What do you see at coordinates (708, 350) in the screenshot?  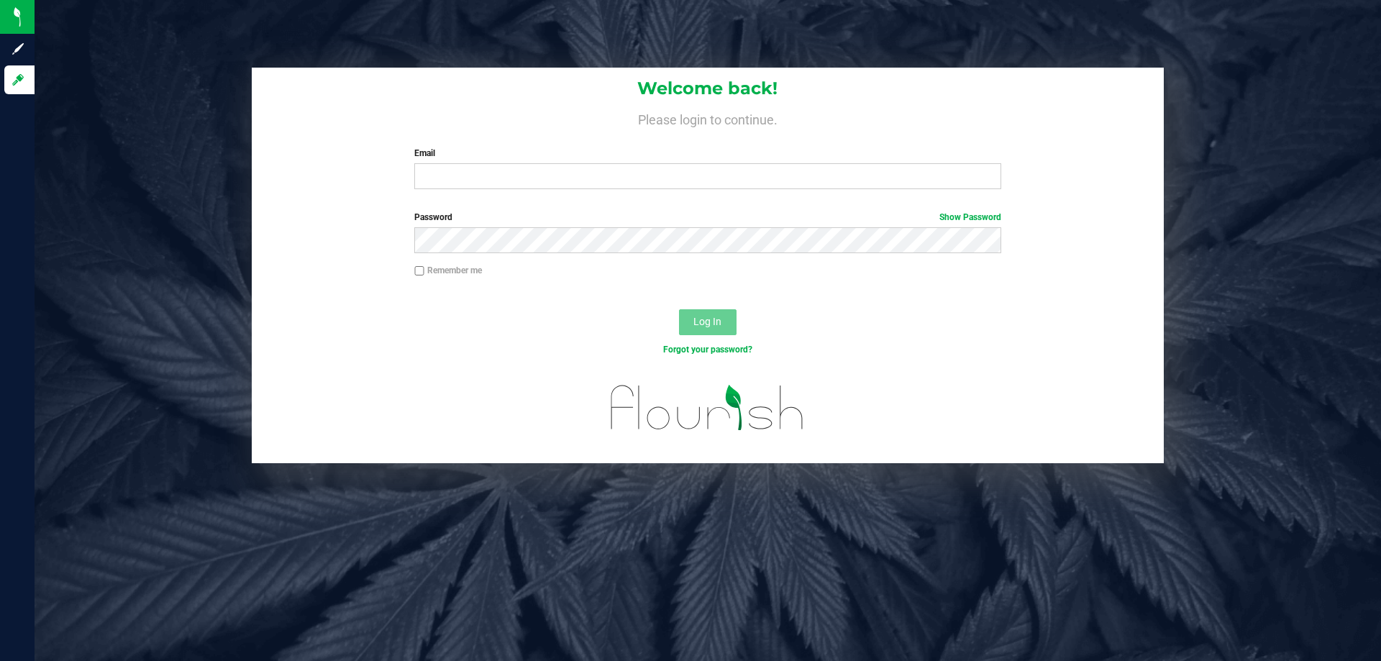 I see `a: Forgot your password?` at bounding box center [708, 350].